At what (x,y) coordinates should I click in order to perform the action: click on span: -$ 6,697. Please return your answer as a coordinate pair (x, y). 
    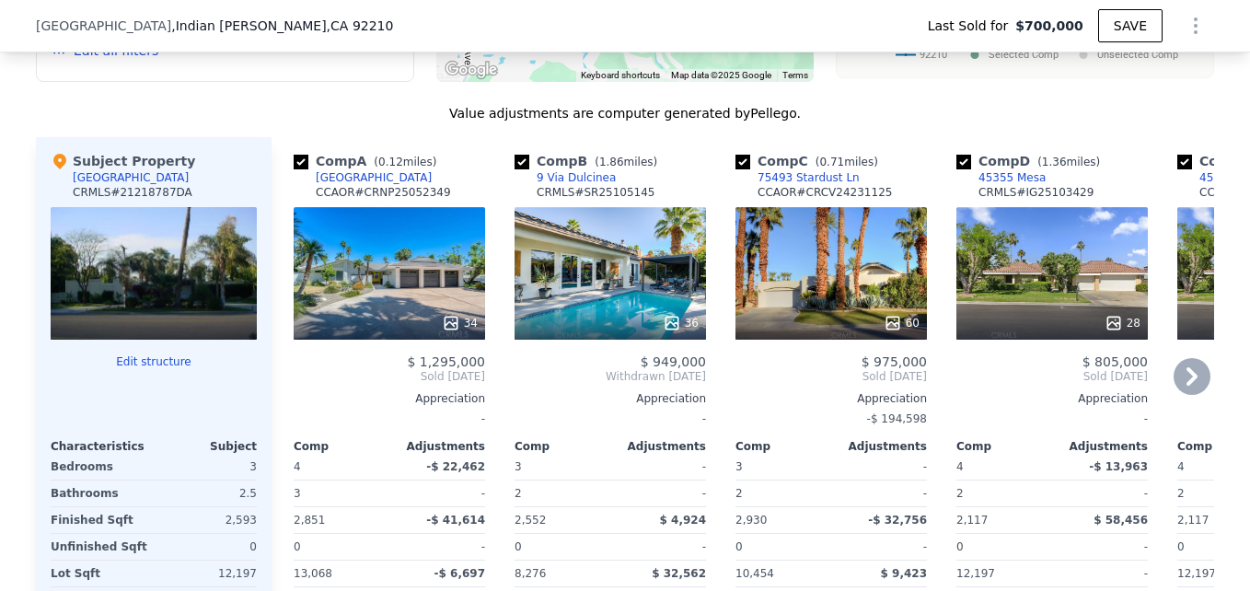
    Looking at the image, I should click on (459, 573).